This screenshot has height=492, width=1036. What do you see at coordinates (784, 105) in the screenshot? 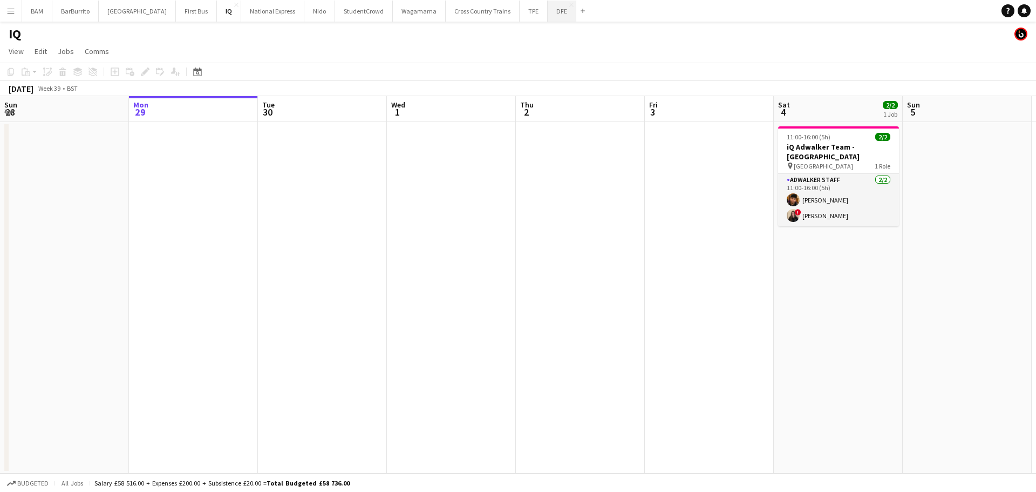
I see `span: Sat` at bounding box center [784, 105].